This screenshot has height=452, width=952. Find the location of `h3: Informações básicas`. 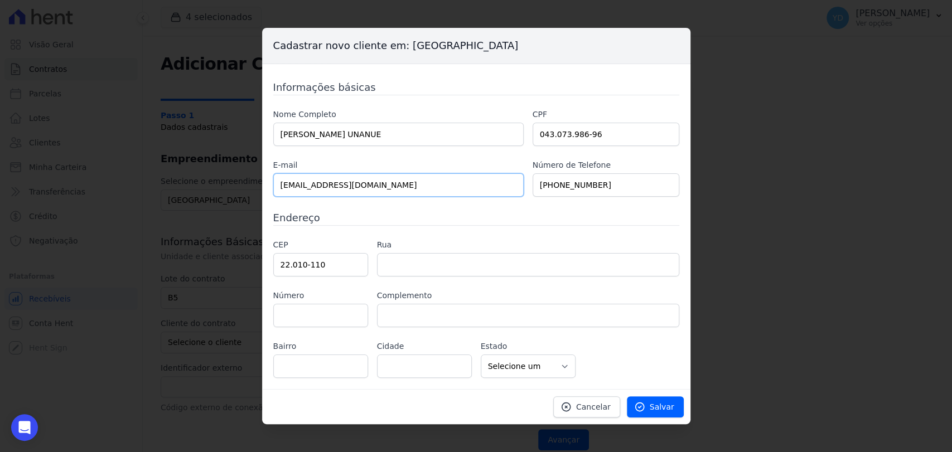

h3: Informações básicas is located at coordinates (476, 87).